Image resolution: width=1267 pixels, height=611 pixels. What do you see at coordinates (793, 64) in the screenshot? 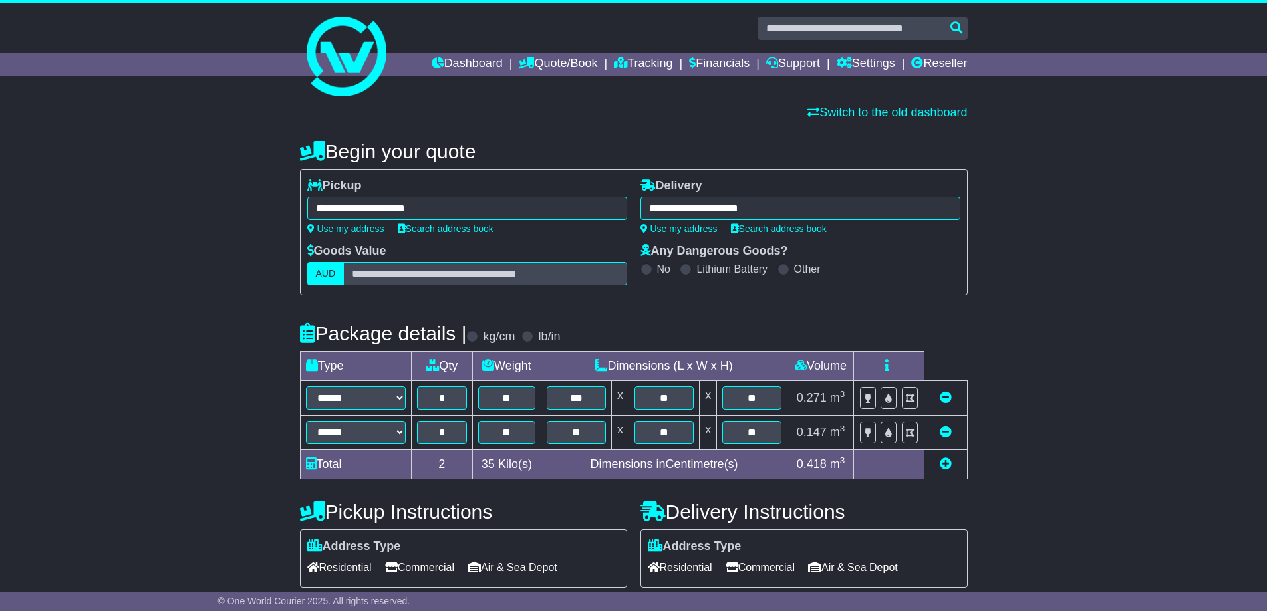
I see `a: Support` at bounding box center [793, 64].